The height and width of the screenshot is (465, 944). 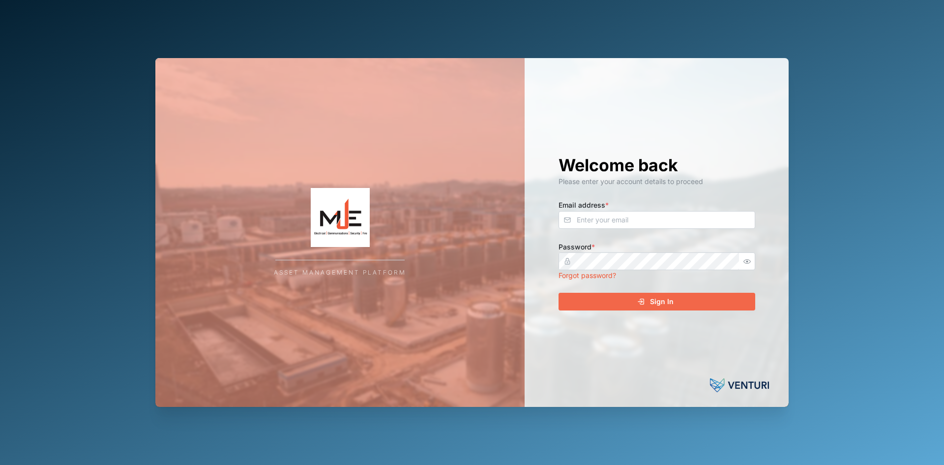 I want to click on label: Password, so click(x=577, y=247).